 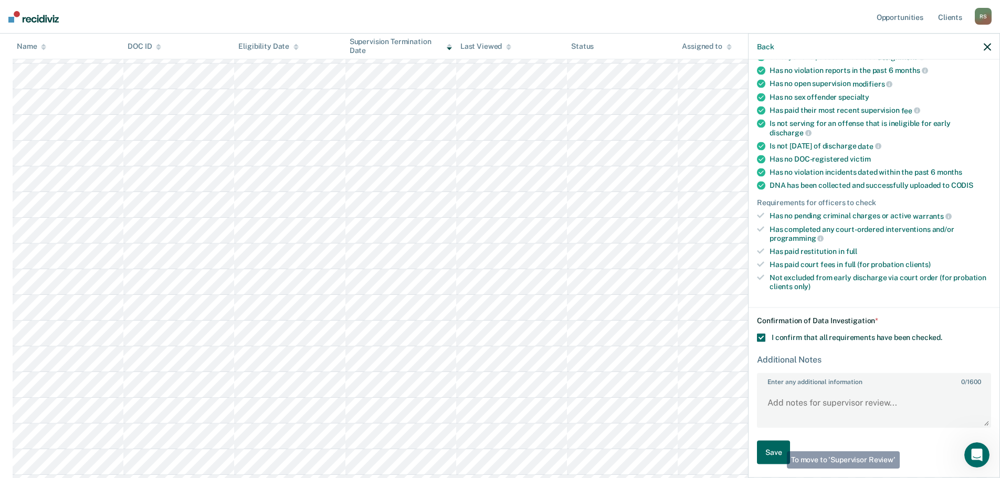 What do you see at coordinates (796, 238) in the screenshot?
I see `span: programming` at bounding box center [796, 238].